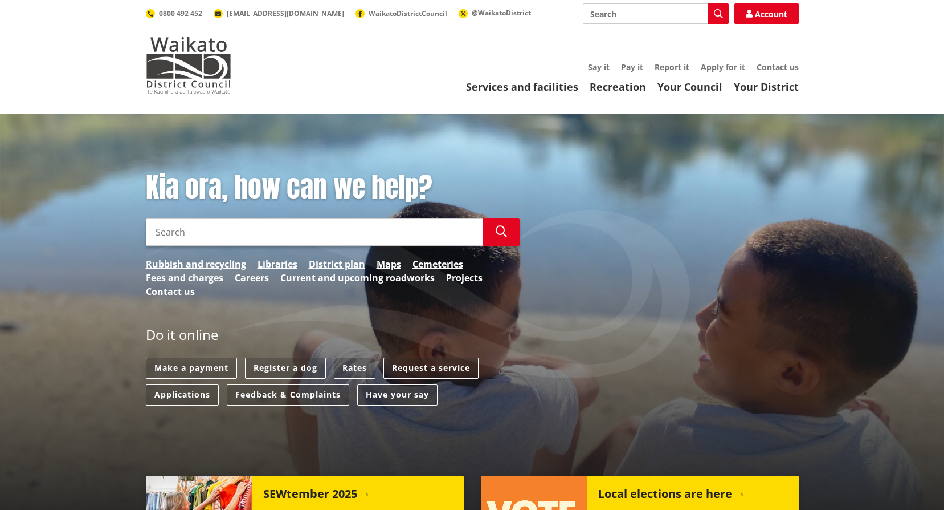 This screenshot has height=510, width=944. I want to click on a: Have your say, so click(397, 394).